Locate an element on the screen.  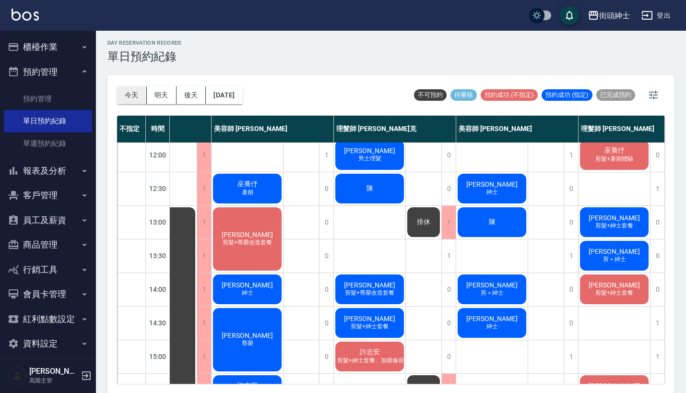
button: 預約管理 is located at coordinates (48, 72).